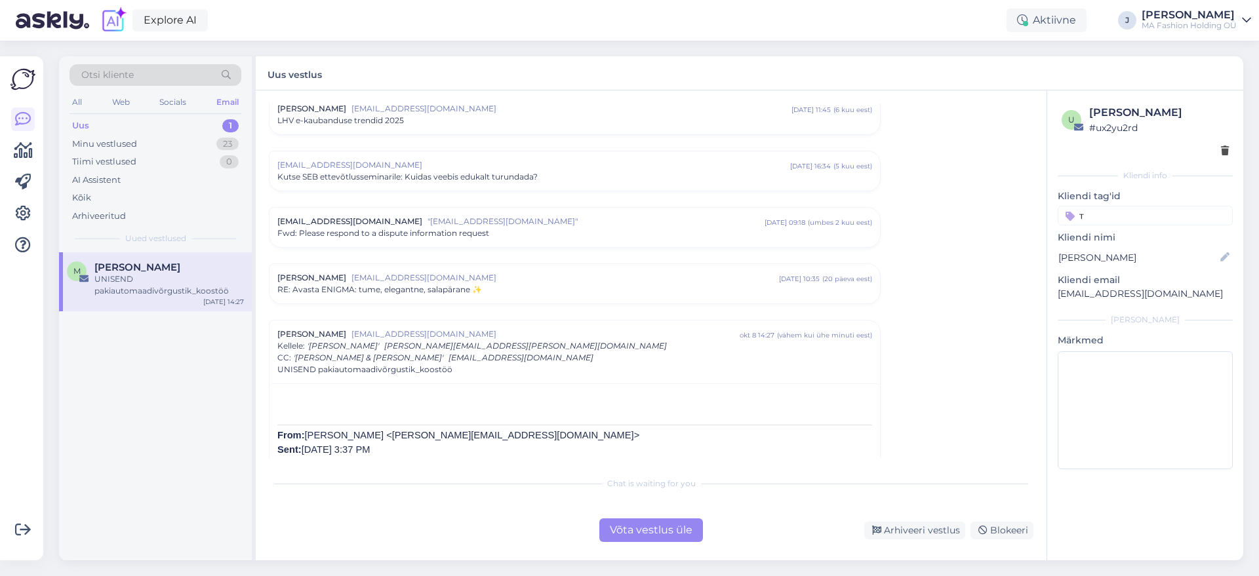  I want to click on div: 23, so click(228, 144).